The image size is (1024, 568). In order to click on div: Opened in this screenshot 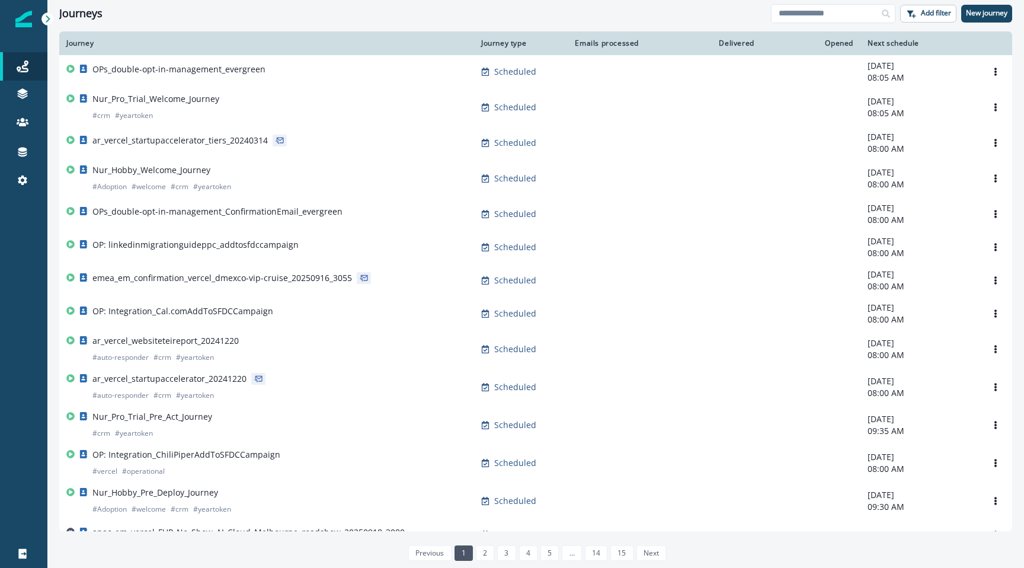, I will do `click(810, 43)`.